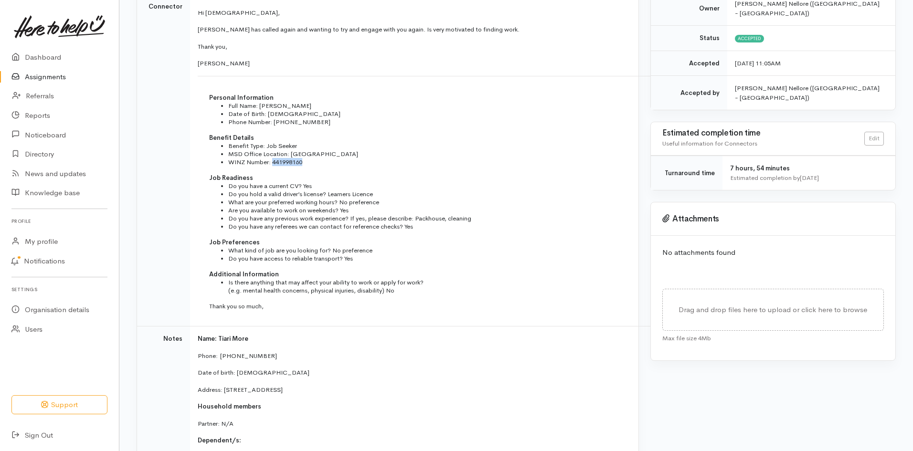 The height and width of the screenshot is (451, 913). What do you see at coordinates (709, 143) in the screenshot?
I see `span: Useful information for Connectors` at bounding box center [709, 143].